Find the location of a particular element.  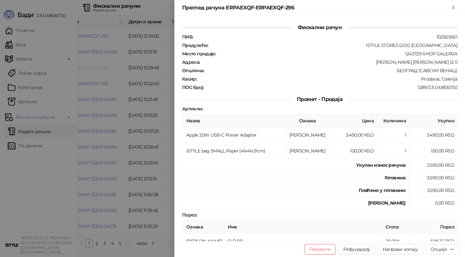

th: Назив is located at coordinates (235, 121).